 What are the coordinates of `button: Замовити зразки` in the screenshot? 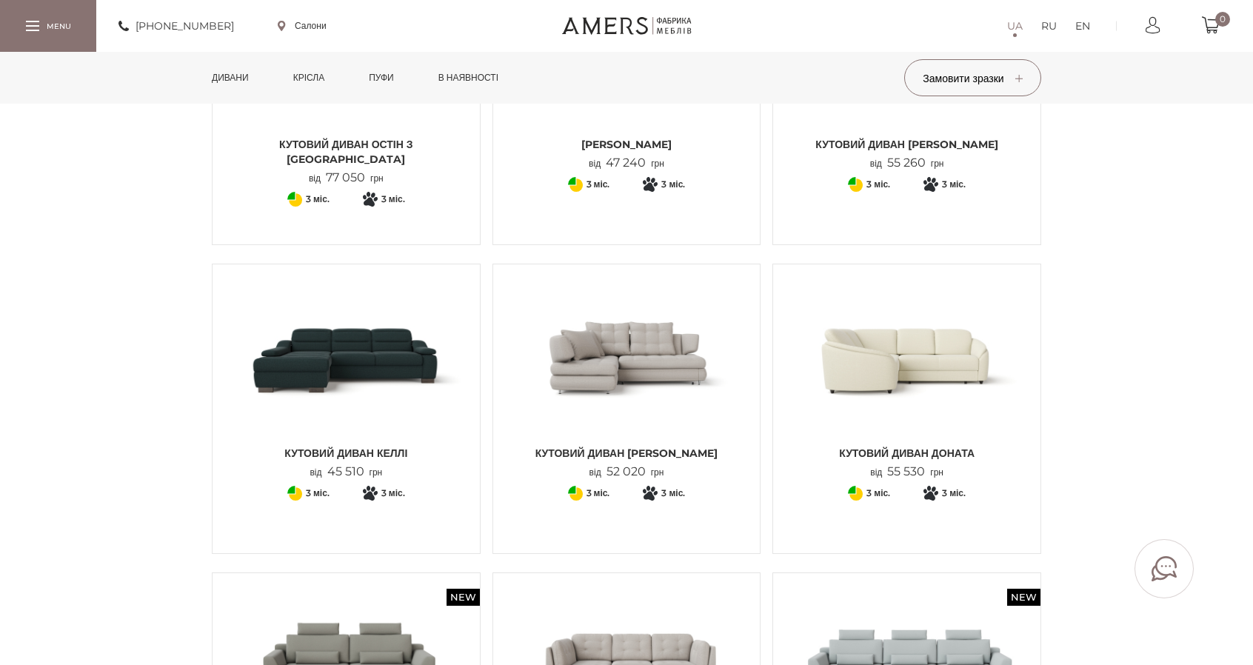 It's located at (973, 78).